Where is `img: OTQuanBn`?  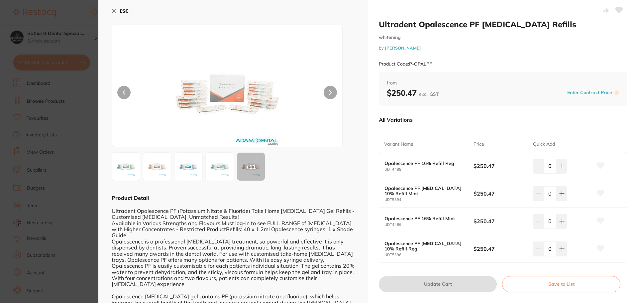
img: OTQuanBn is located at coordinates (220, 166).